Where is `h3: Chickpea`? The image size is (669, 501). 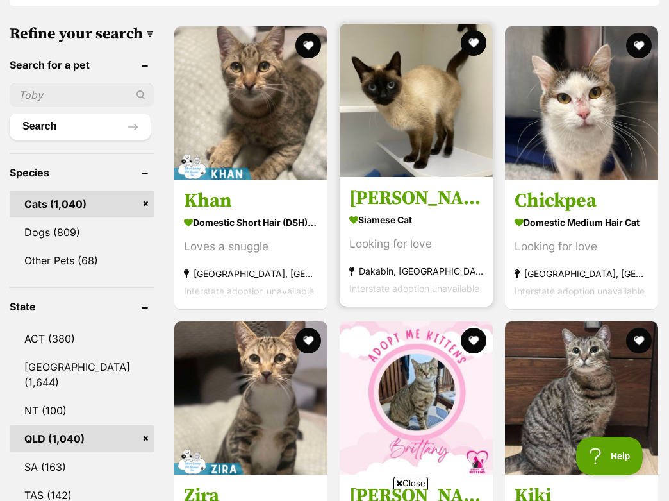
h3: Chickpea is located at coordinates (581, 201).